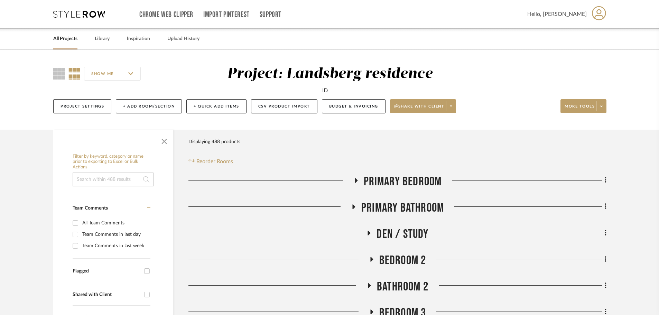  Describe the element at coordinates (211, 161) in the screenshot. I see `button: Reorder Rooms` at that location.